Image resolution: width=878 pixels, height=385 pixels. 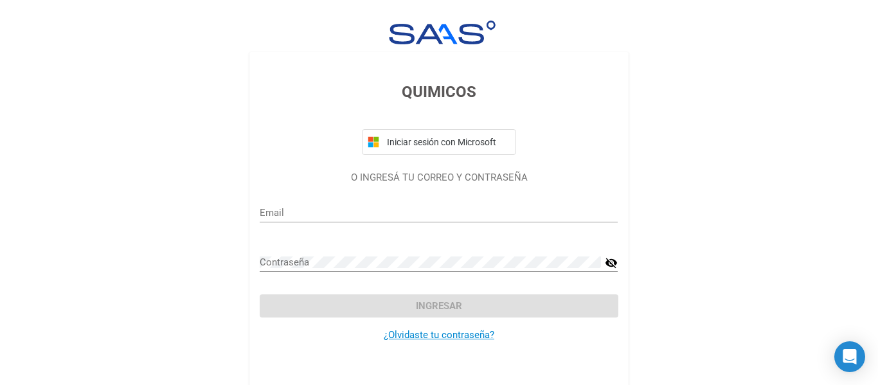 What do you see at coordinates (447, 142) in the screenshot?
I see `span: Iniciar sesión con Microsoft` at bounding box center [447, 142].